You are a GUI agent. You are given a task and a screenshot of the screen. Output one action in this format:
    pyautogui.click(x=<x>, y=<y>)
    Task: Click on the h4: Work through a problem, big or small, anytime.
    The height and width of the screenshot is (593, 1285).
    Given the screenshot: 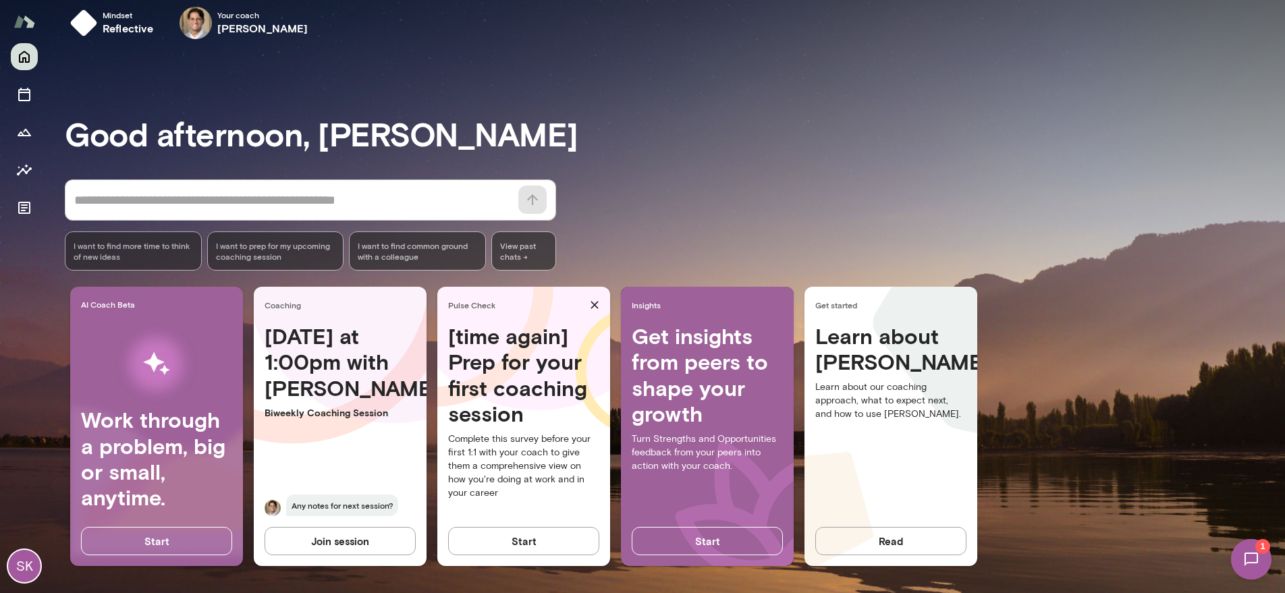 What is the action you would take?
    pyautogui.click(x=157, y=459)
    